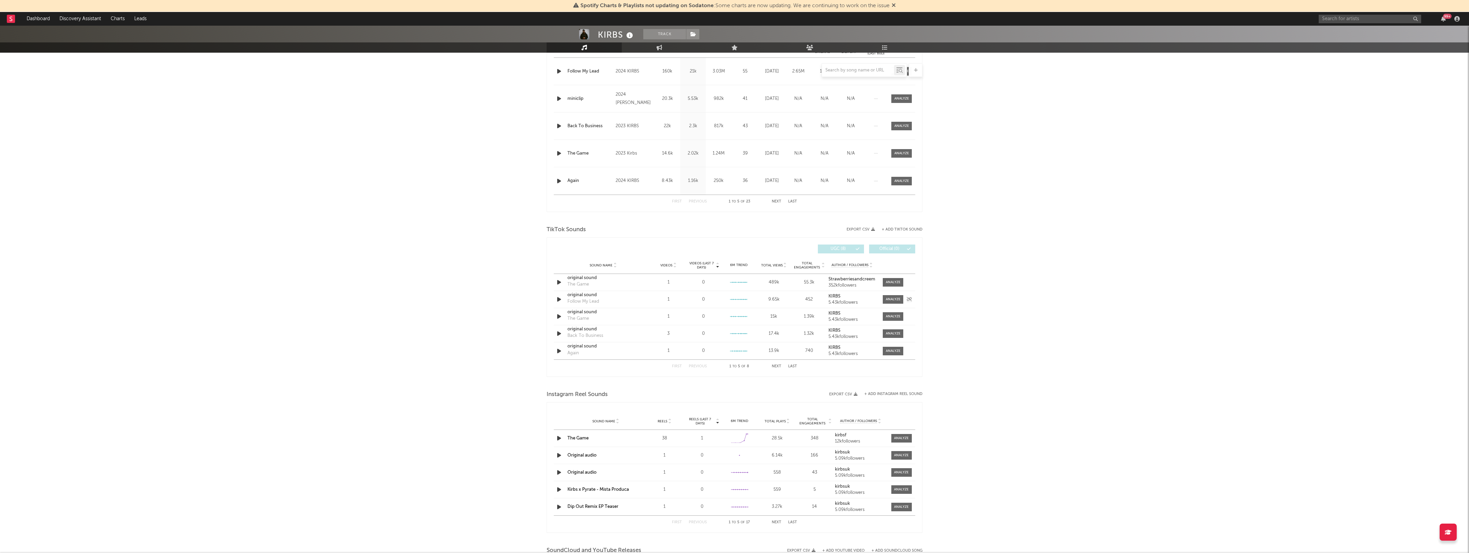  What do you see at coordinates (693, 99) in the screenshot?
I see `div: 5.53k` at bounding box center [693, 99].